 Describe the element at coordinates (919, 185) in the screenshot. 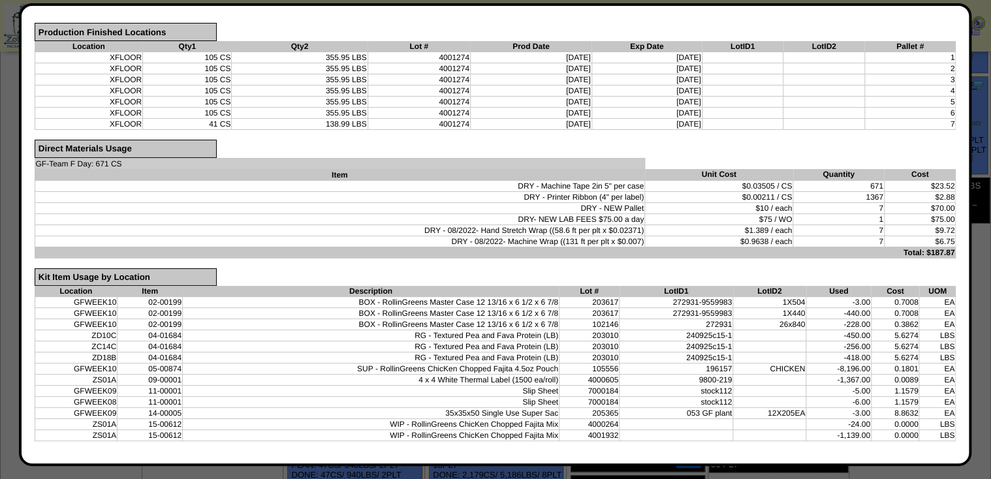

I see `td: $23.52` at that location.